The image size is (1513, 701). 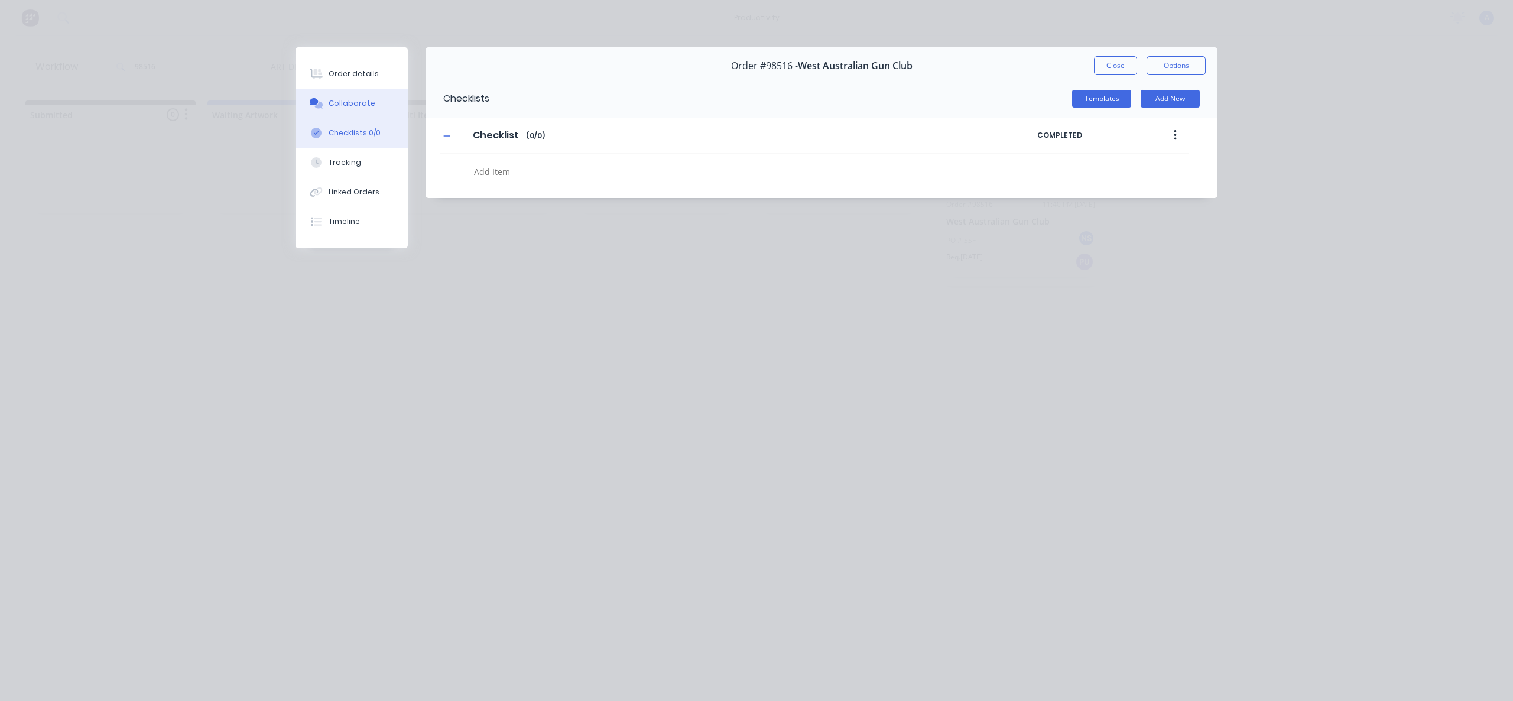 I want to click on button: Tracking, so click(x=352, y=163).